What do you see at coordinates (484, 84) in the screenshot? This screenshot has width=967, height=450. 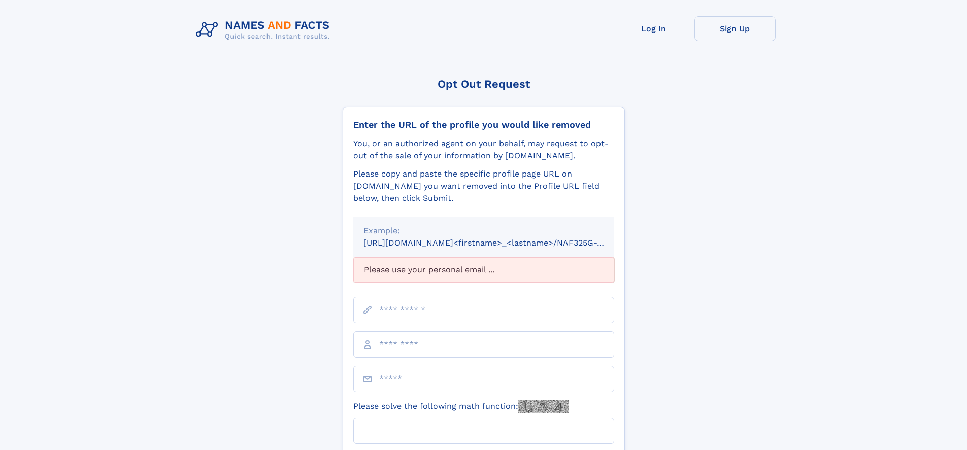 I see `div: Opt Out Request` at bounding box center [484, 84].